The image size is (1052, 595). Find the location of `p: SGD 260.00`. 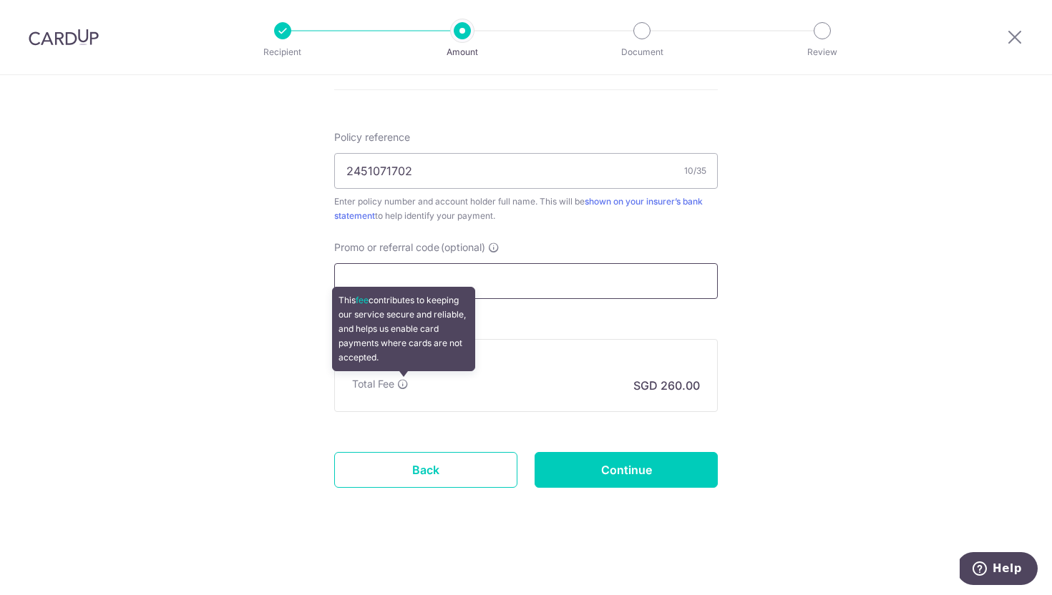

p: SGD 260.00 is located at coordinates (666, 386).